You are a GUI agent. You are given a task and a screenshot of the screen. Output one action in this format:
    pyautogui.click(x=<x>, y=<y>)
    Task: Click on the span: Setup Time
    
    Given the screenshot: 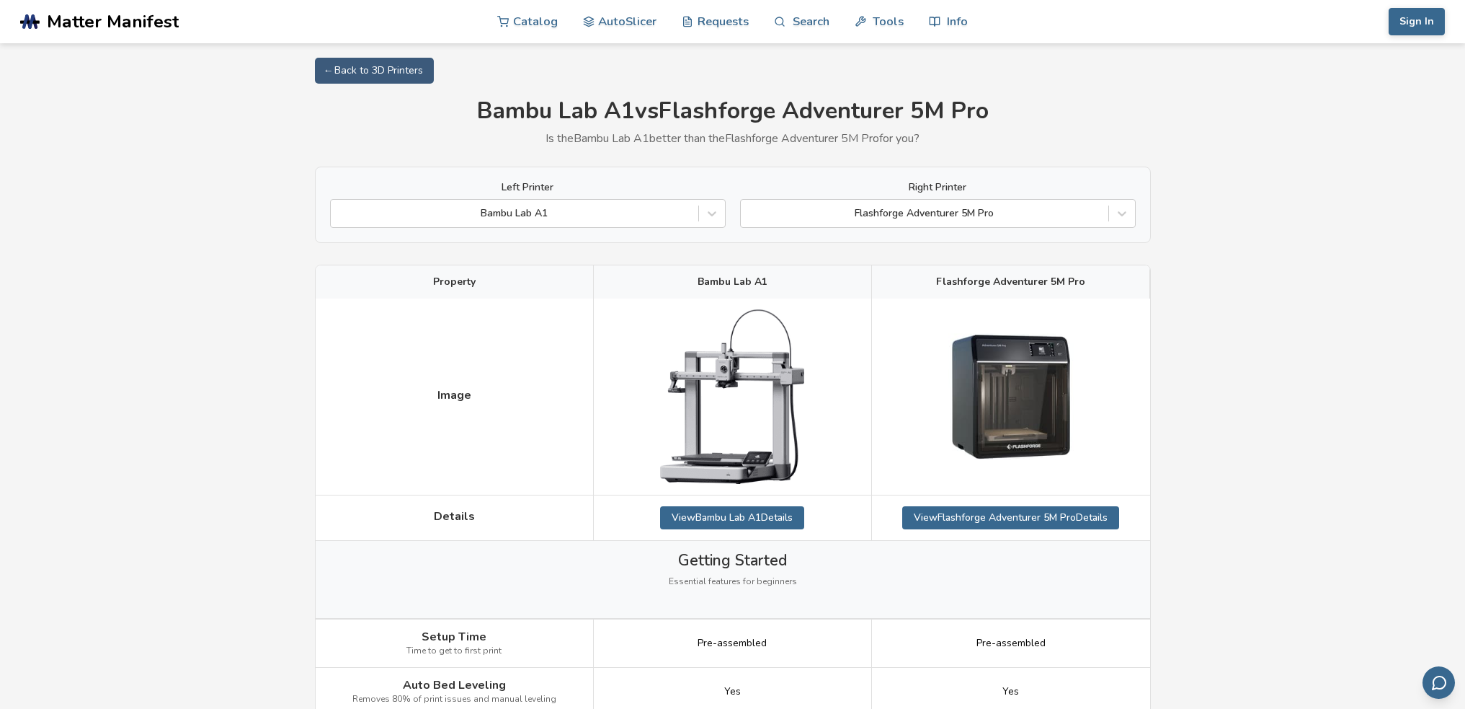 What is the action you would take?
    pyautogui.click(x=454, y=636)
    